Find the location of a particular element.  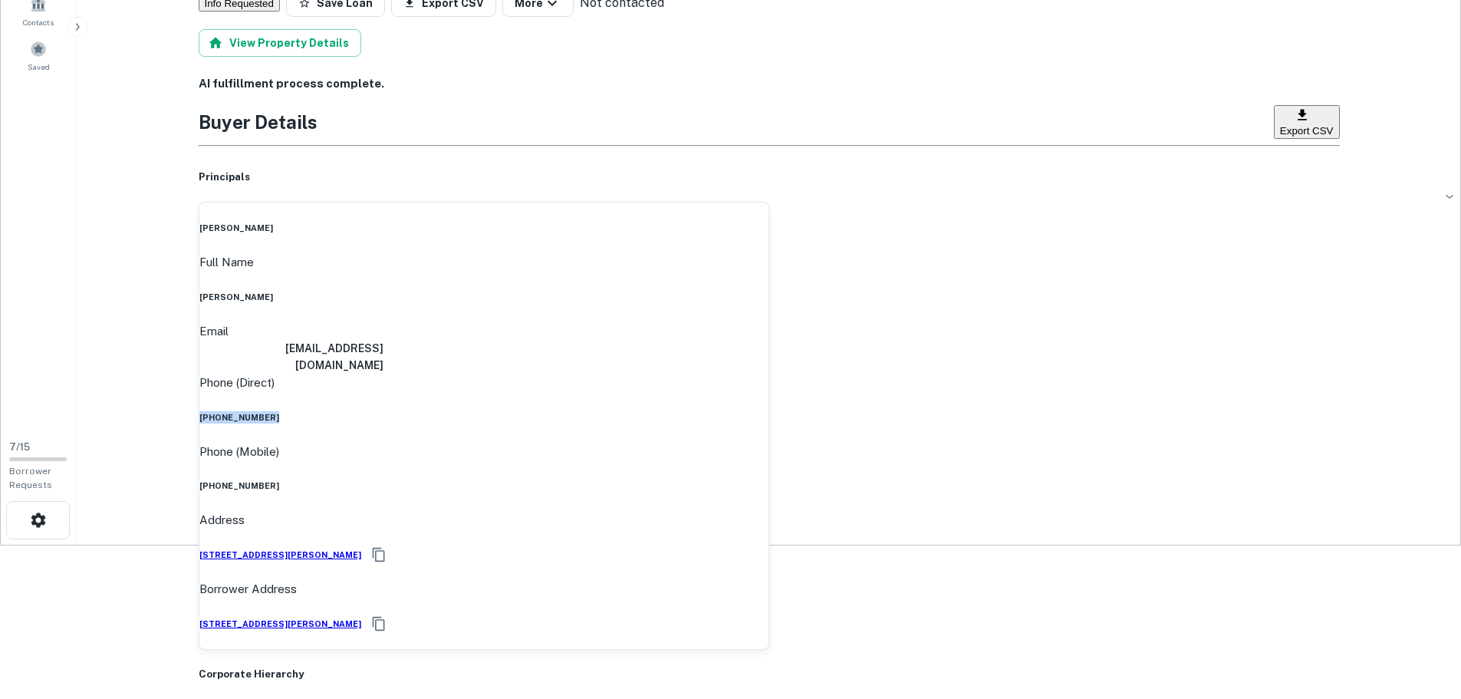

h4: Buyer Details is located at coordinates (258, 122).